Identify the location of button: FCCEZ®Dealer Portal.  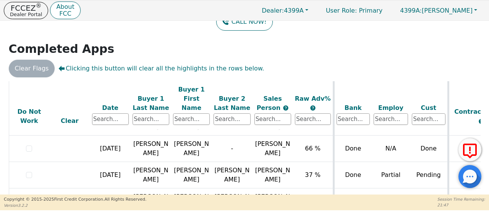
(26, 10).